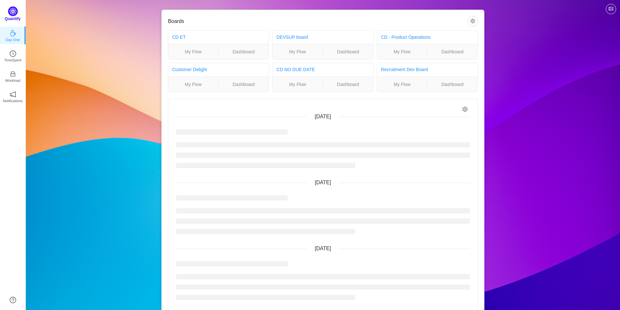 This screenshot has width=620, height=310. What do you see at coordinates (465, 109) in the screenshot?
I see `i: icon: setting` at bounding box center [465, 109].